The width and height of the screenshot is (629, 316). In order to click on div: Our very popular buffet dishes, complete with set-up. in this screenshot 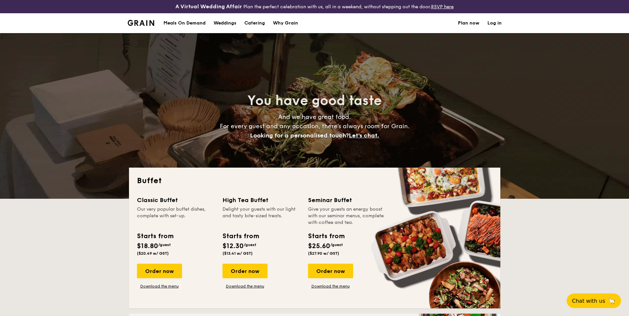, I will do `click(176, 216)`.